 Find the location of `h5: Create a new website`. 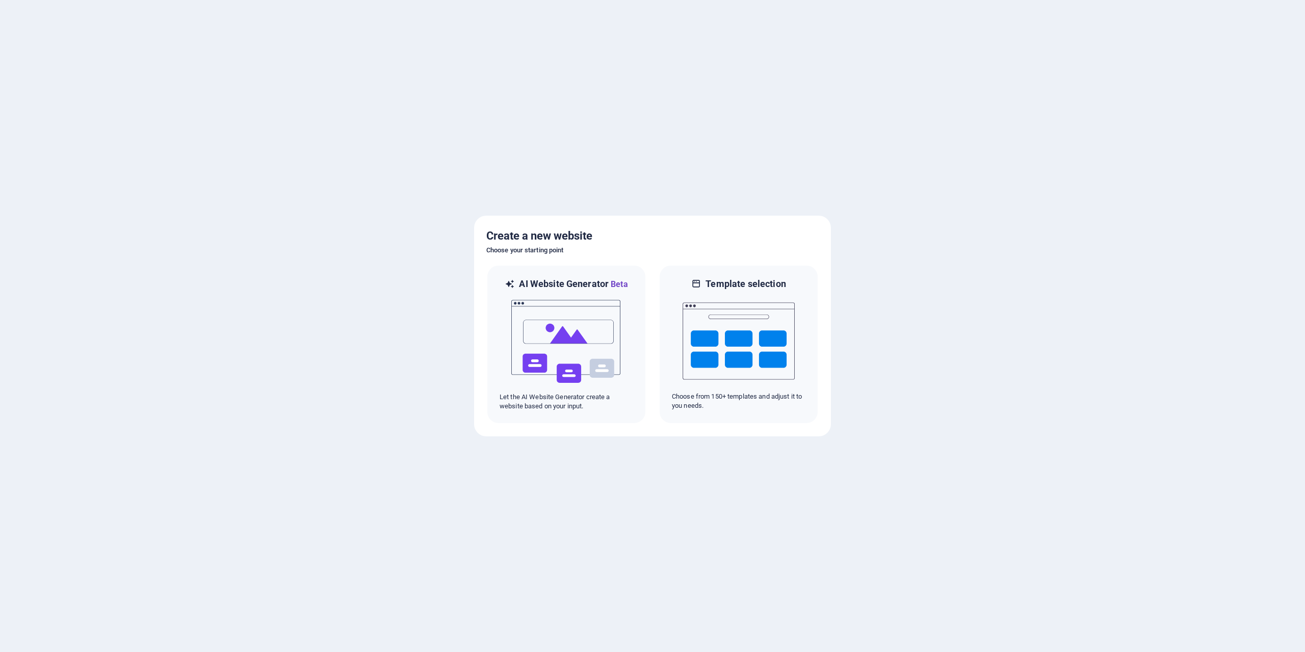

h5: Create a new website is located at coordinates (652, 236).